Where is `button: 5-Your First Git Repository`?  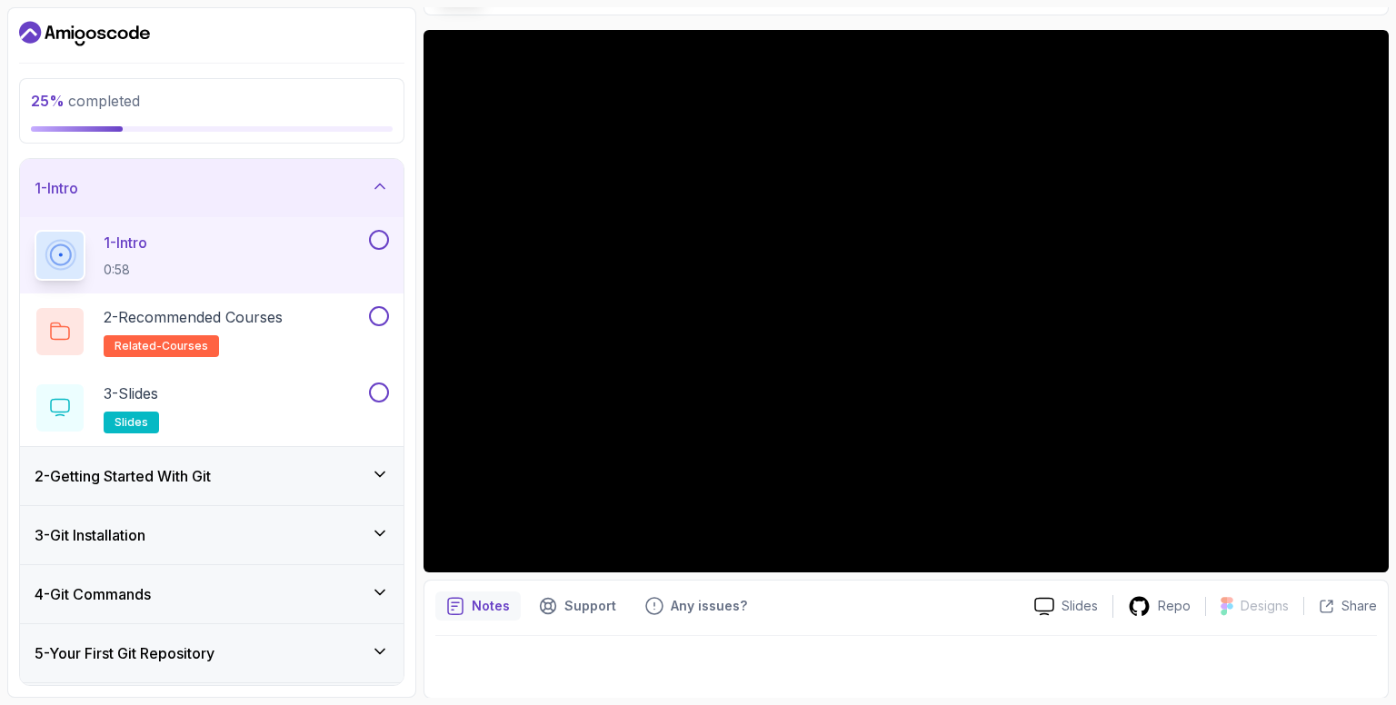
button: 5-Your First Git Repository is located at coordinates (212, 653).